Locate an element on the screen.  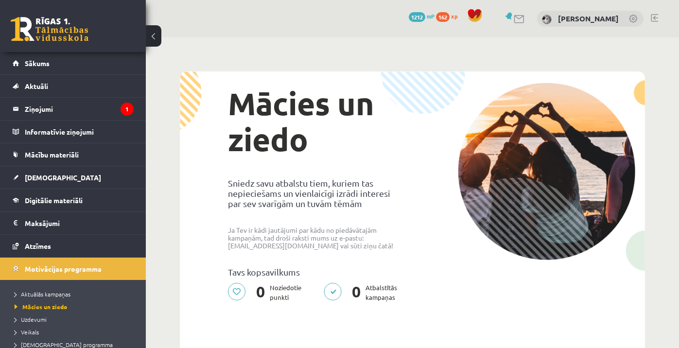
span: Aktuāli is located at coordinates (36, 86).